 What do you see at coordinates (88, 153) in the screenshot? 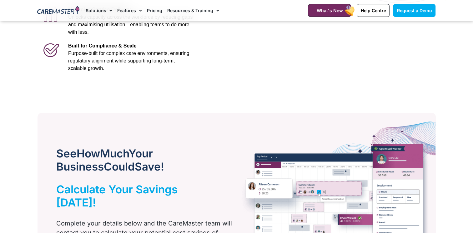
I see `span: How` at bounding box center [88, 153].